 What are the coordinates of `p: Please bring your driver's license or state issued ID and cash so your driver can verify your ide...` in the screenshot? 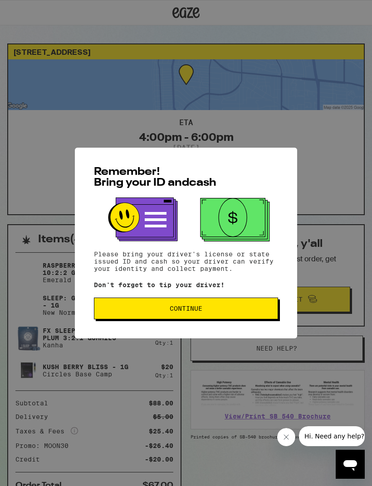 It's located at (186, 261).